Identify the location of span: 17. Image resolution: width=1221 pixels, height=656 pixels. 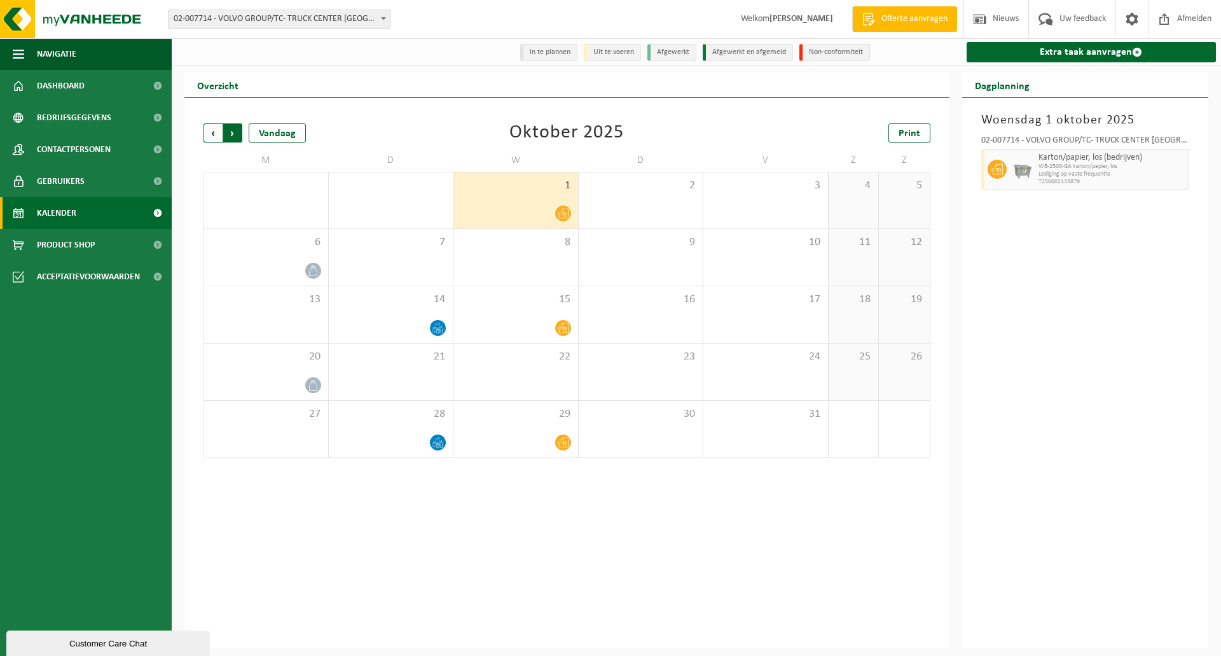
(766, 300).